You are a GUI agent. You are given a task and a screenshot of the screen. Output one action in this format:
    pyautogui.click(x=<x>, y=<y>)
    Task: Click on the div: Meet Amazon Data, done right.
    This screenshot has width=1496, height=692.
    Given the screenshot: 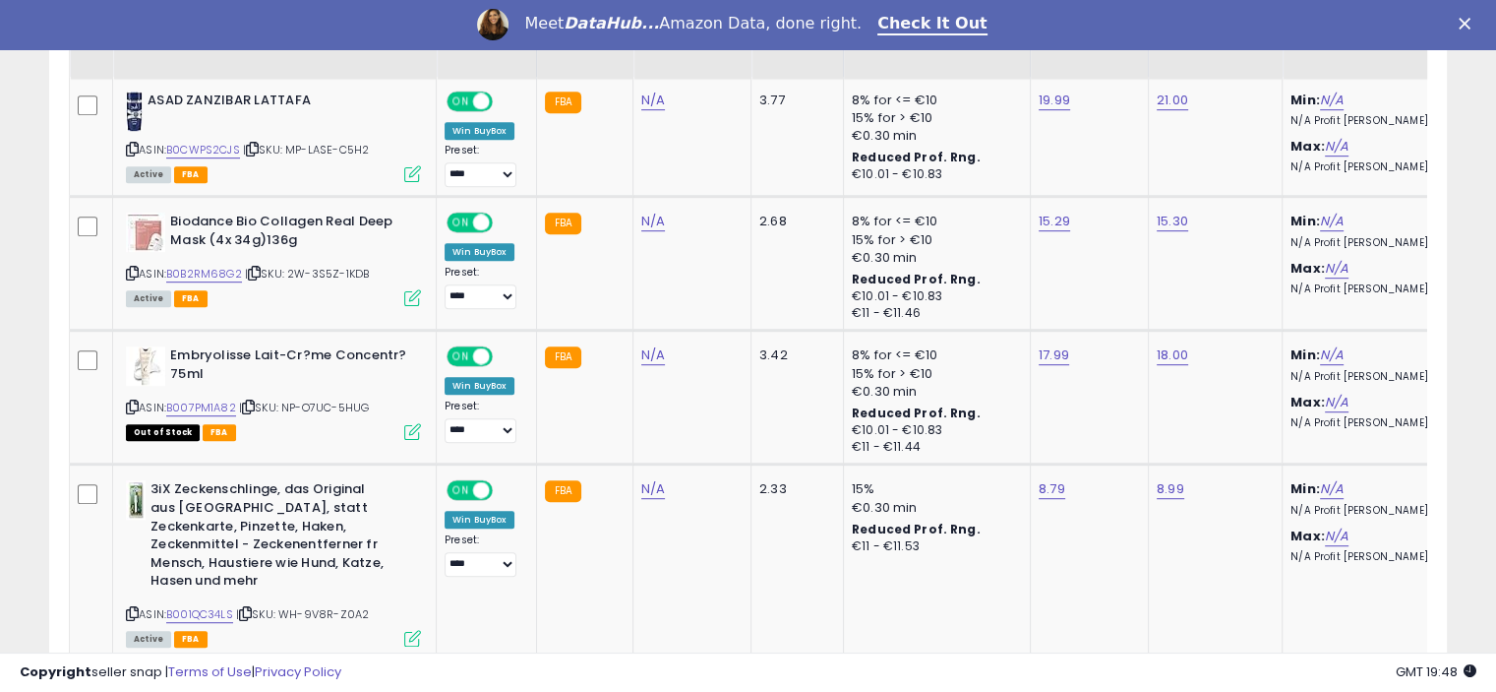 What is the action you would take?
    pyautogui.click(x=693, y=24)
    